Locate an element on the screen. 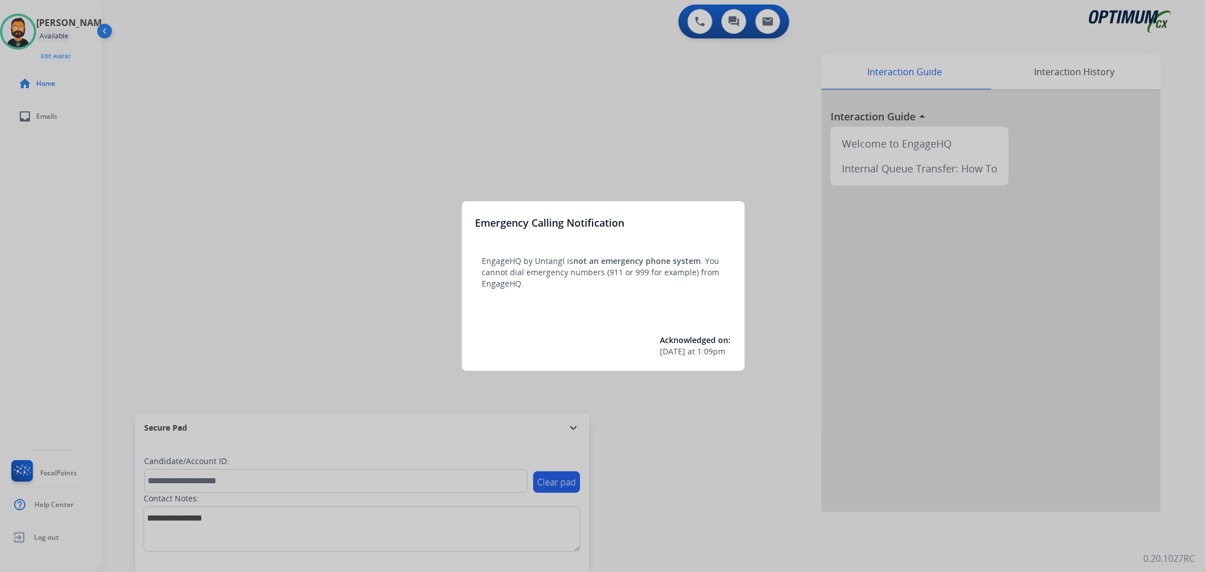 This screenshot has width=1206, height=572. p: 0.20.1027RC is located at coordinates (1169, 559).